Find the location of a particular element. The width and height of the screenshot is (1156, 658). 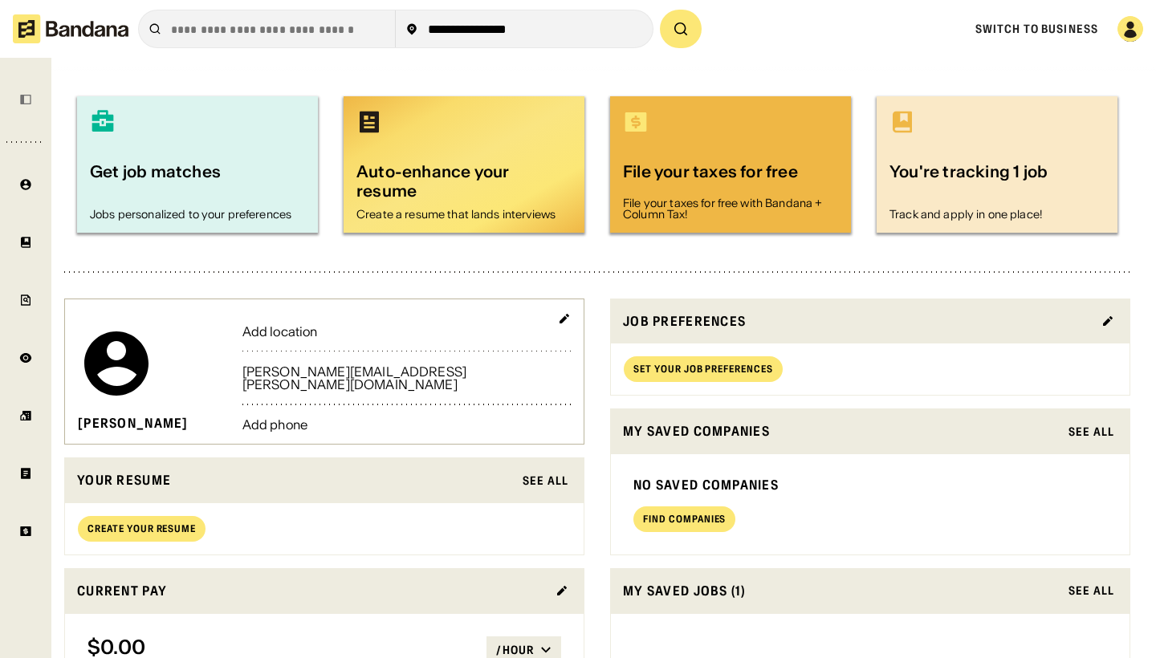

div: Add phone is located at coordinates (406, 425).